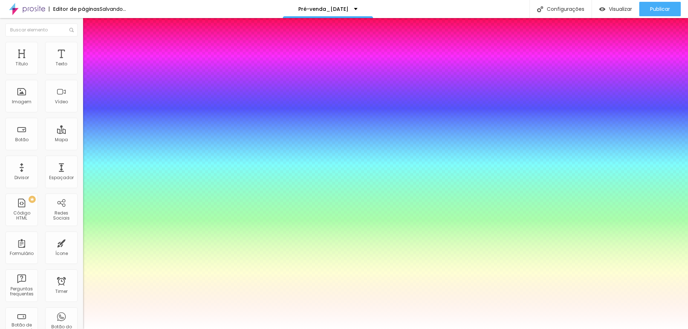 Image resolution: width=688 pixels, height=329 pixels. Describe the element at coordinates (602, 9) in the screenshot. I see `img: view-1.svg` at that location.